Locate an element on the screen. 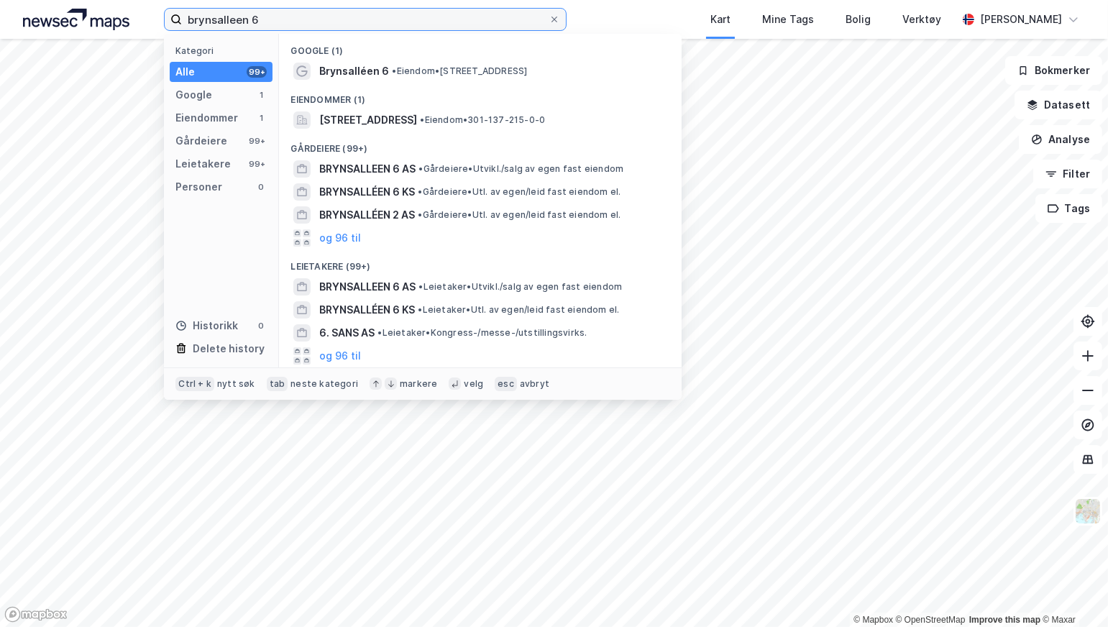 The image size is (1108, 627). button: Analyse is located at coordinates (1061, 140).